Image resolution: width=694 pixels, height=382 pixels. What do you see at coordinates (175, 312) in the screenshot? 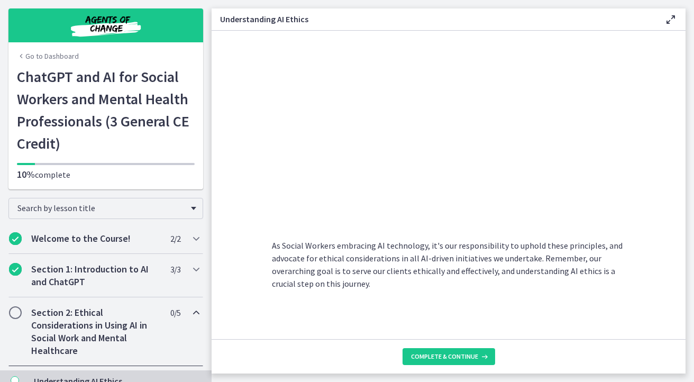
I see `span: 0 / 5` at bounding box center [175, 312].